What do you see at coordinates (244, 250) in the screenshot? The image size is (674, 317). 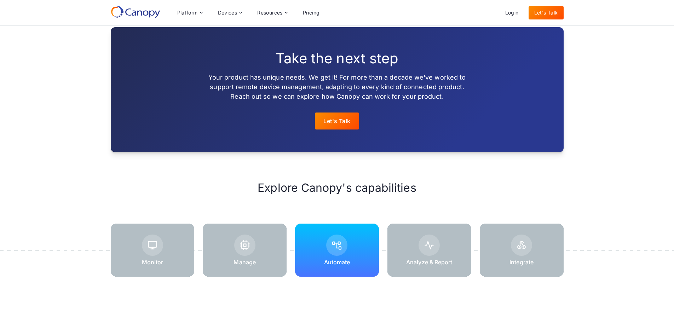 I see `a: Manage` at bounding box center [244, 250].